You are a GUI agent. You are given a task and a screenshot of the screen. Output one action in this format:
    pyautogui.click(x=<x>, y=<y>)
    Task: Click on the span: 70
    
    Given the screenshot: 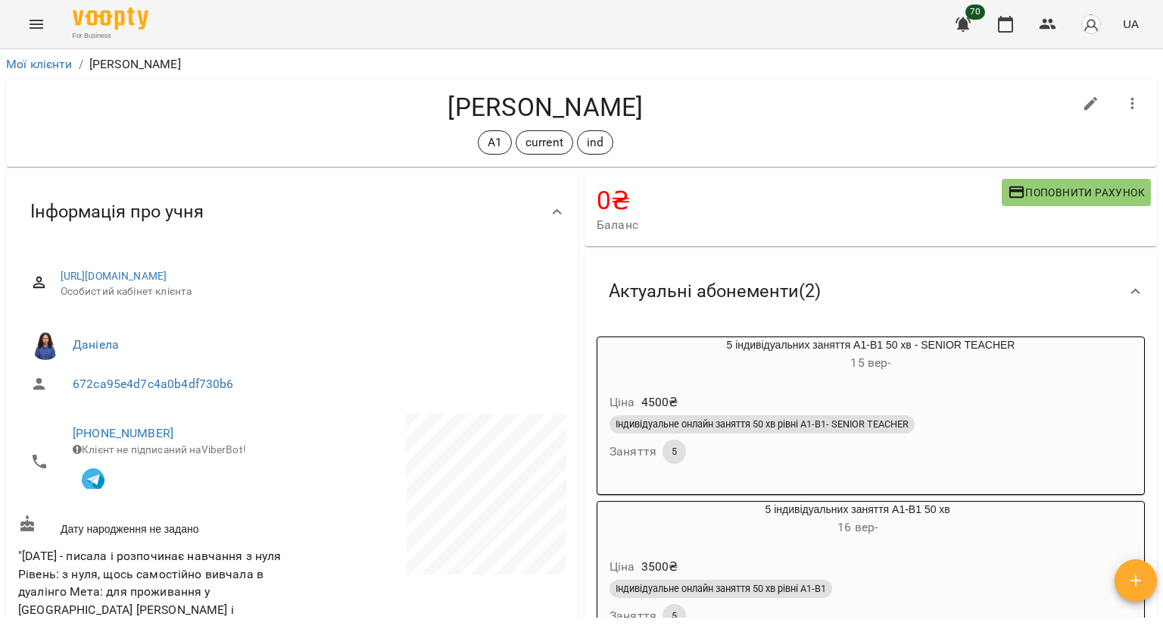 What is the action you would take?
    pyautogui.click(x=975, y=12)
    